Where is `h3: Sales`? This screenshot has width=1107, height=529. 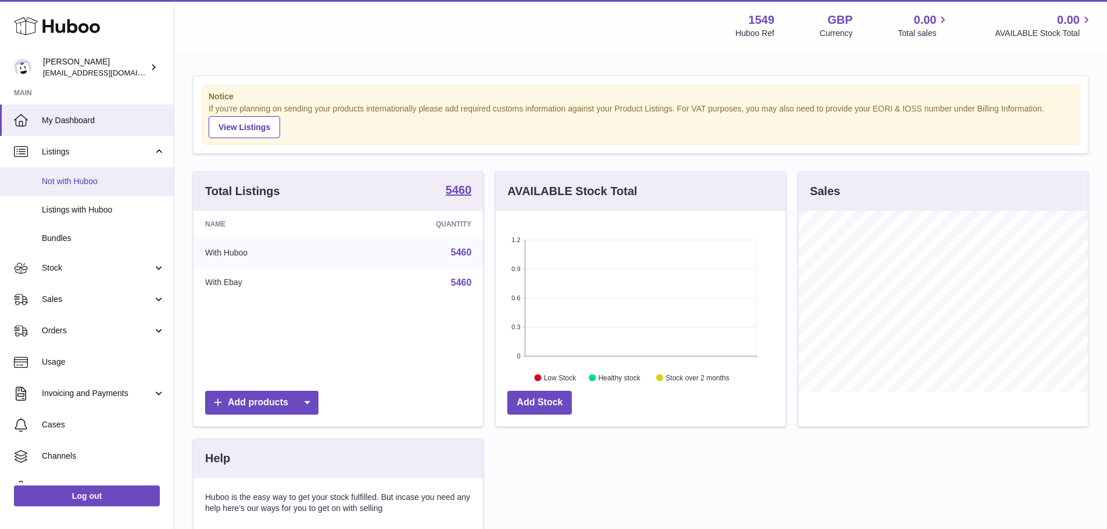 h3: Sales is located at coordinates (825, 191).